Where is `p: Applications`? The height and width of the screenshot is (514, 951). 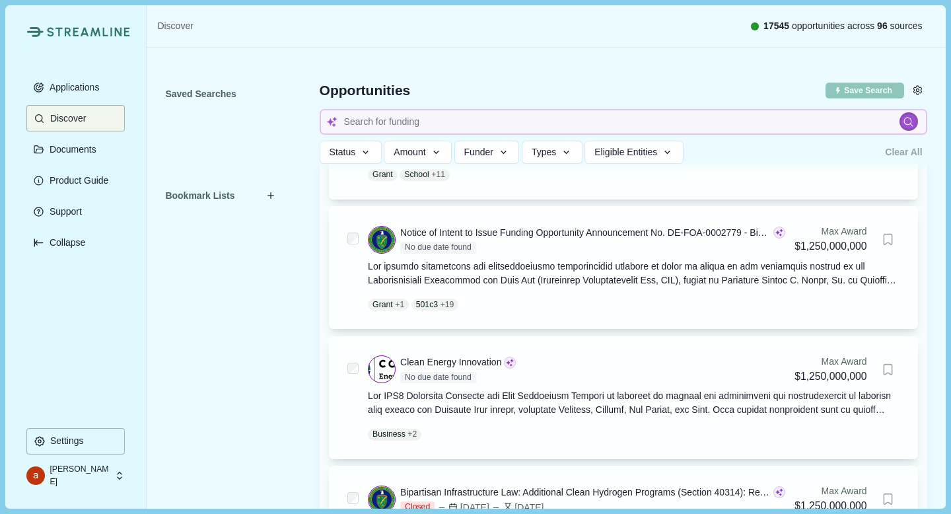
p: Applications is located at coordinates (72, 87).